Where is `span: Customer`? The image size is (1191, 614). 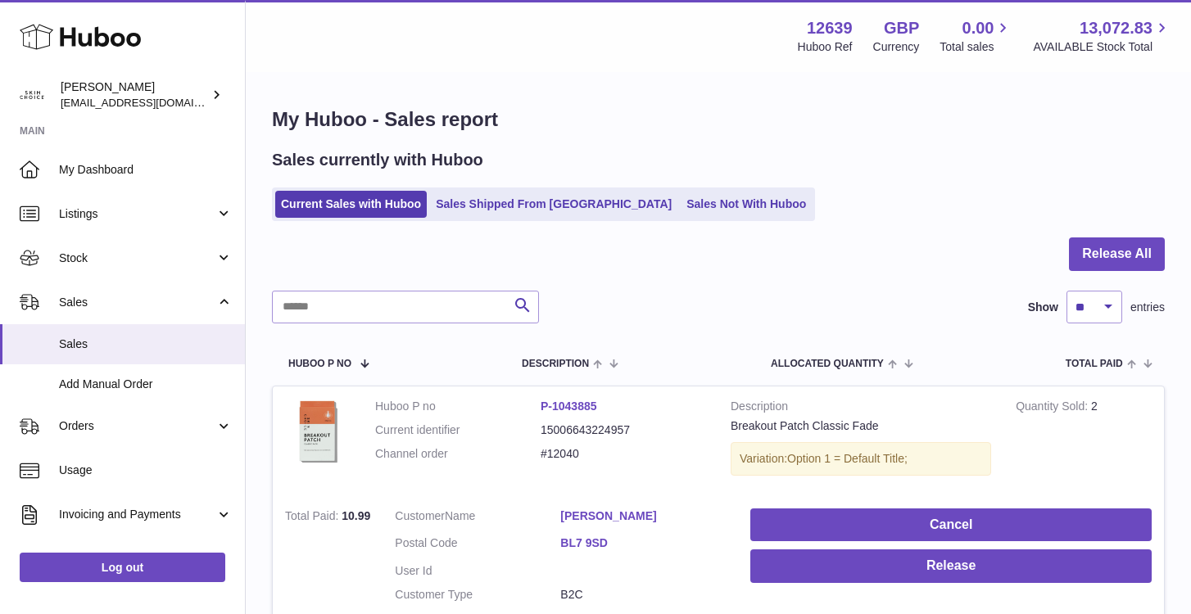 span: Customer is located at coordinates (419, 516).